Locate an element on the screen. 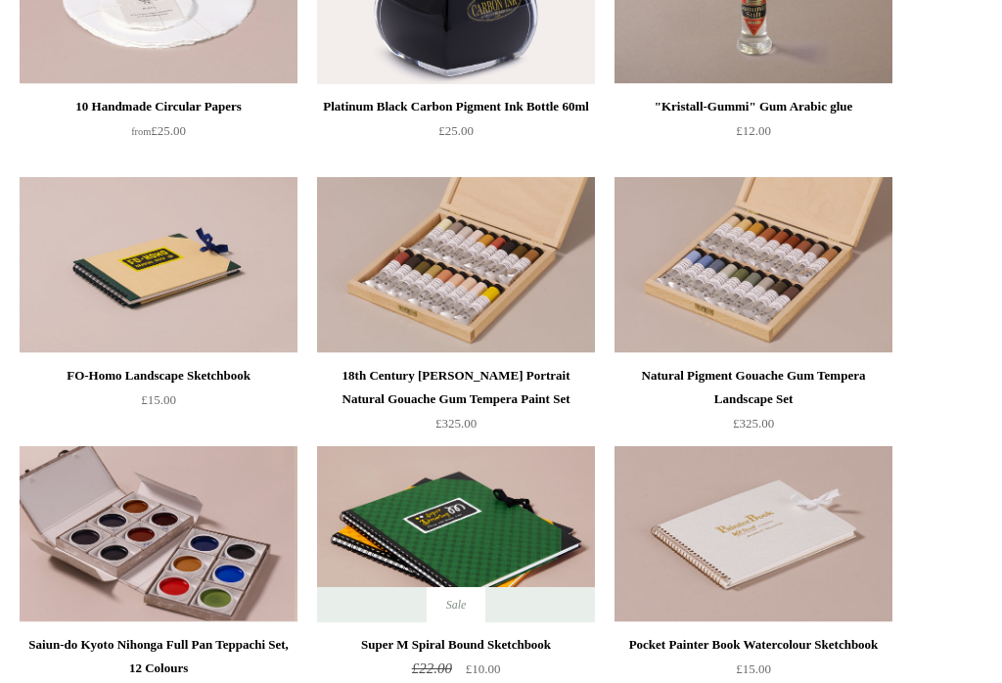 The height and width of the screenshot is (683, 1002). a: FO-Homo Landscape Sketchbook £15.00 is located at coordinates (159, 404).